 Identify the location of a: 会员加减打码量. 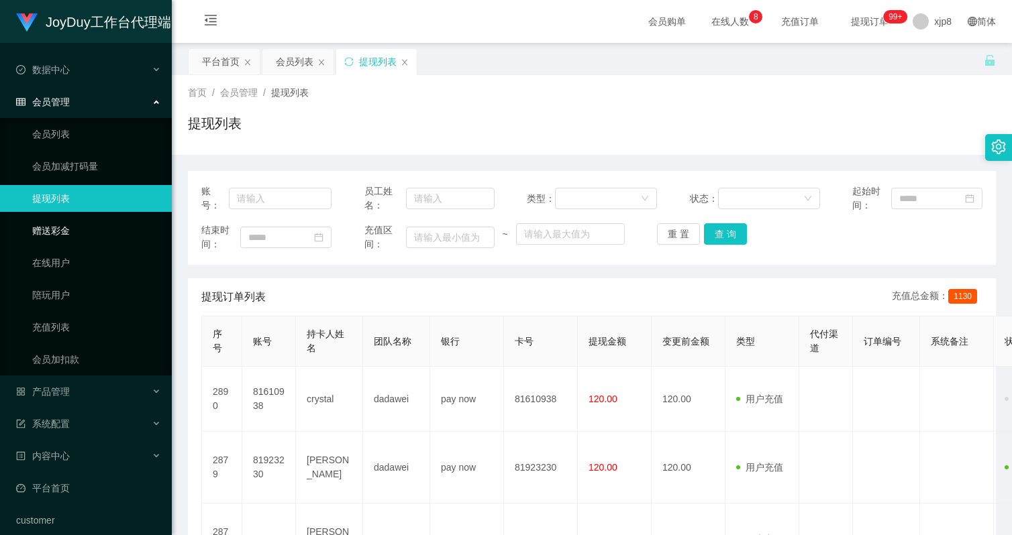
(97, 166).